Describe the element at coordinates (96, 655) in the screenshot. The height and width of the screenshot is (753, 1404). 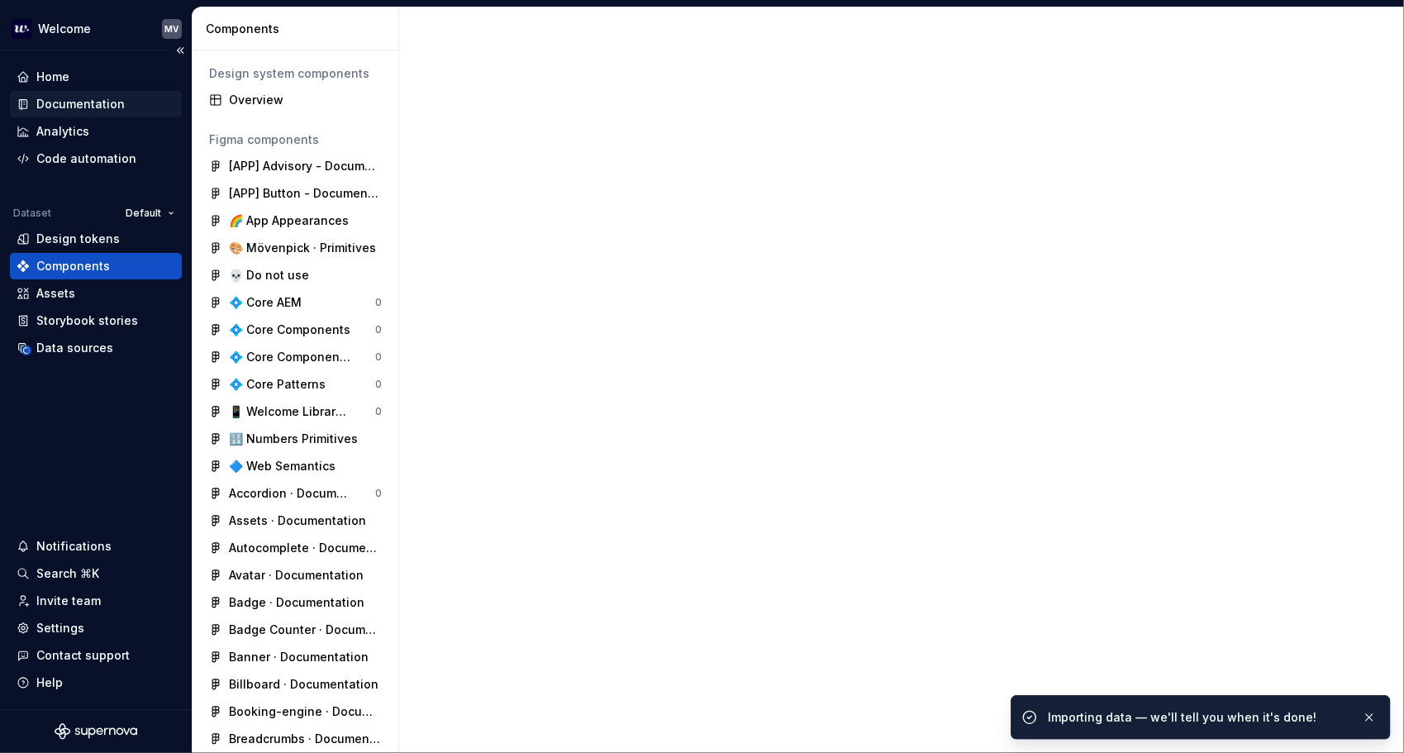
I see `button: Contact support` at that location.